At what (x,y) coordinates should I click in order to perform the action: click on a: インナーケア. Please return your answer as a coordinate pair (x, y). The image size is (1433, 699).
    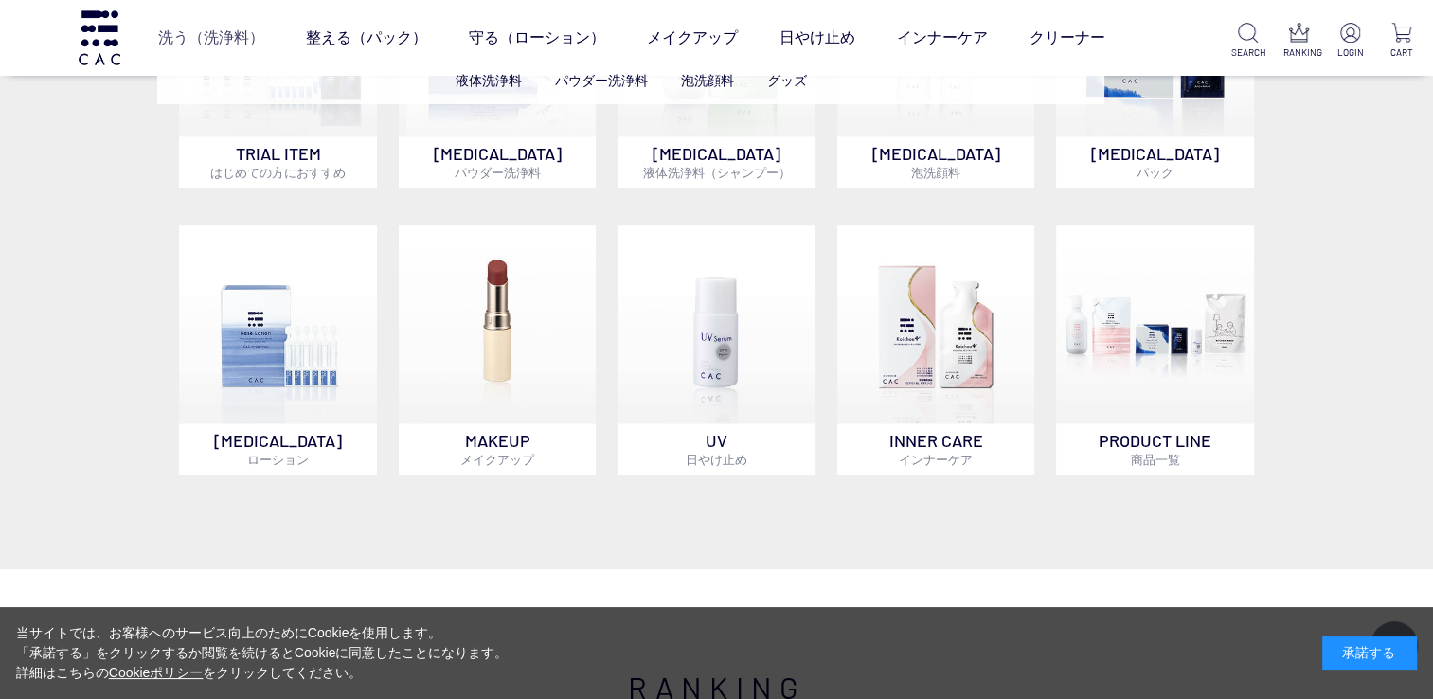
    Looking at the image, I should click on (941, 38).